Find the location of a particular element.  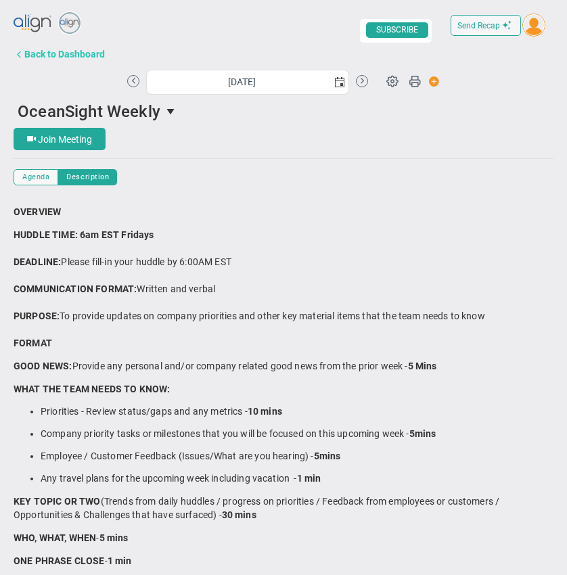

button: Back to Dashboard is located at coordinates (65, 54).